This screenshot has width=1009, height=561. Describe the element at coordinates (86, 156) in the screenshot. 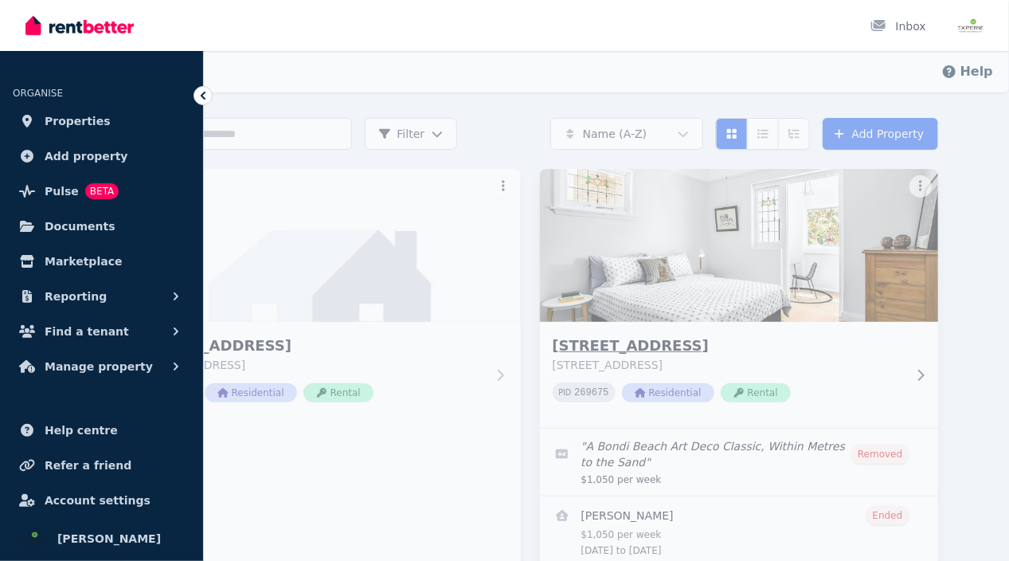

I see `span: Add property` at that location.